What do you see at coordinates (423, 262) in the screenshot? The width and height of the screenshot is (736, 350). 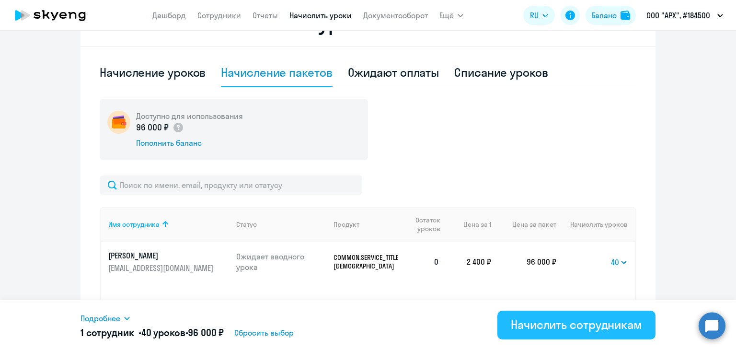 I see `td: 0` at bounding box center [423, 262].